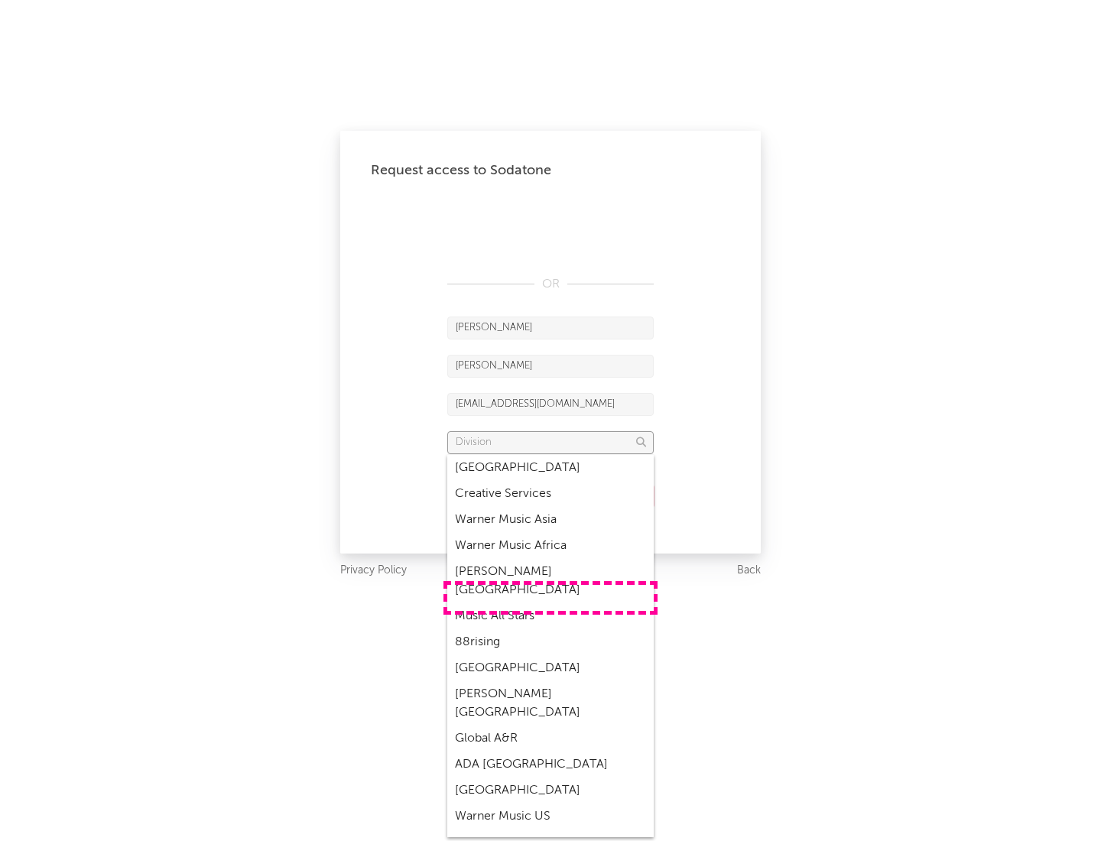 The height and width of the screenshot is (841, 1101). Describe the element at coordinates (550, 328) in the screenshot. I see `input: First Name` at that location.